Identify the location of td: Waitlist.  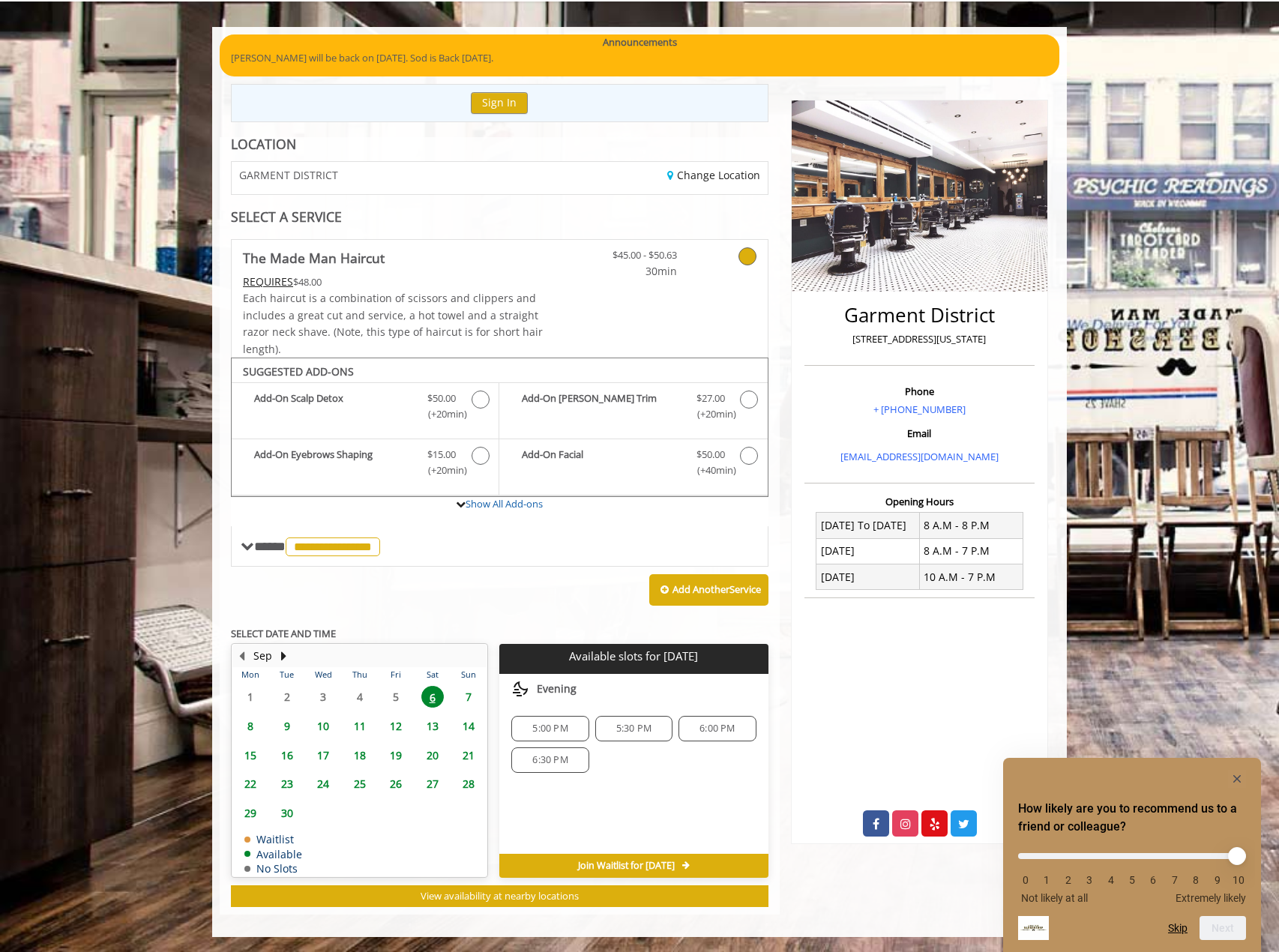
(272, 839).